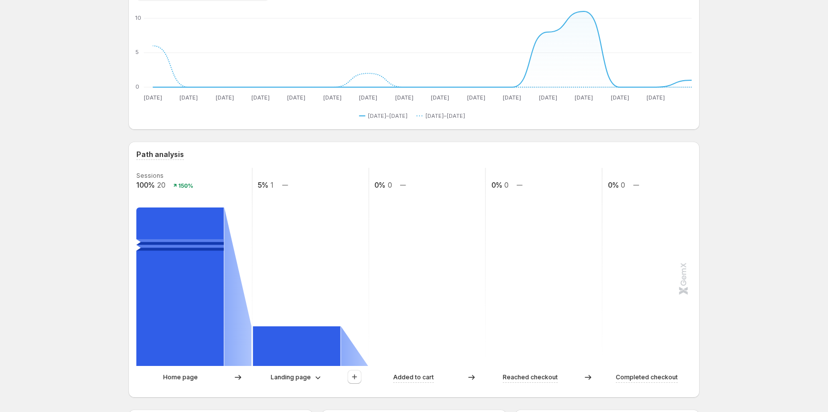  I want to click on text: 100%, so click(145, 185).